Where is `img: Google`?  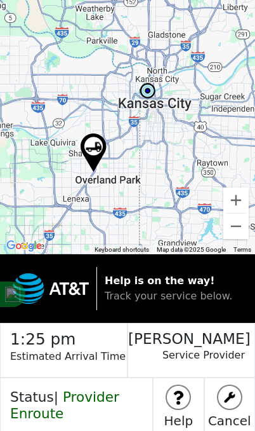 img: Google is located at coordinates (24, 246).